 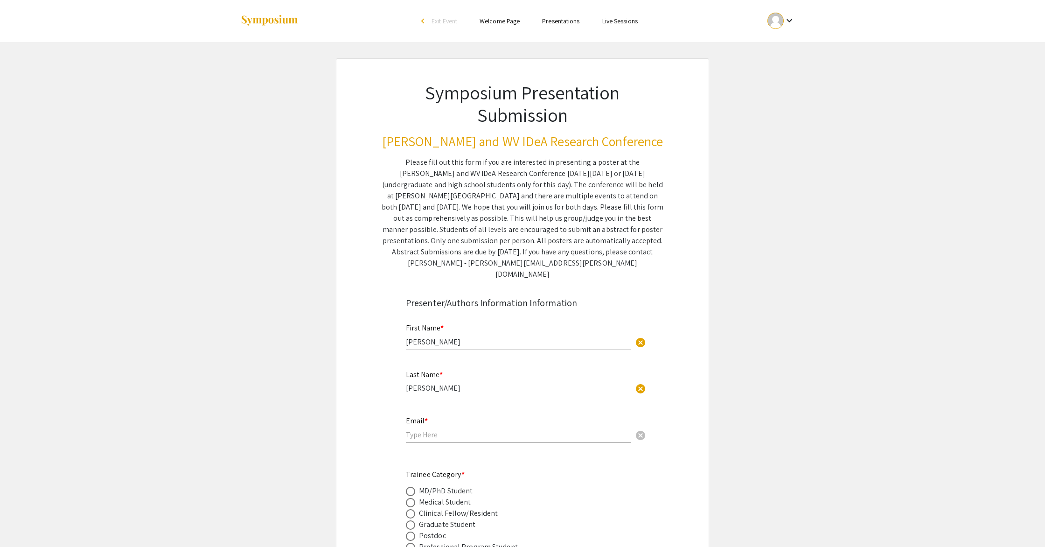 I want to click on span: Exit Event, so click(x=444, y=21).